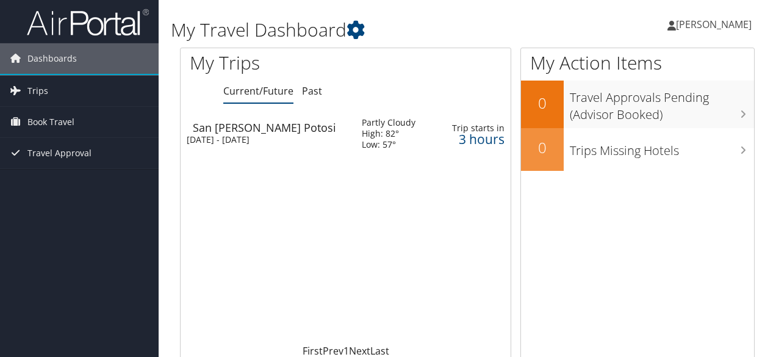 This screenshot has width=776, height=357. What do you see at coordinates (637, 149) in the screenshot?
I see `a: 0Trips Missing Hotels` at bounding box center [637, 149].